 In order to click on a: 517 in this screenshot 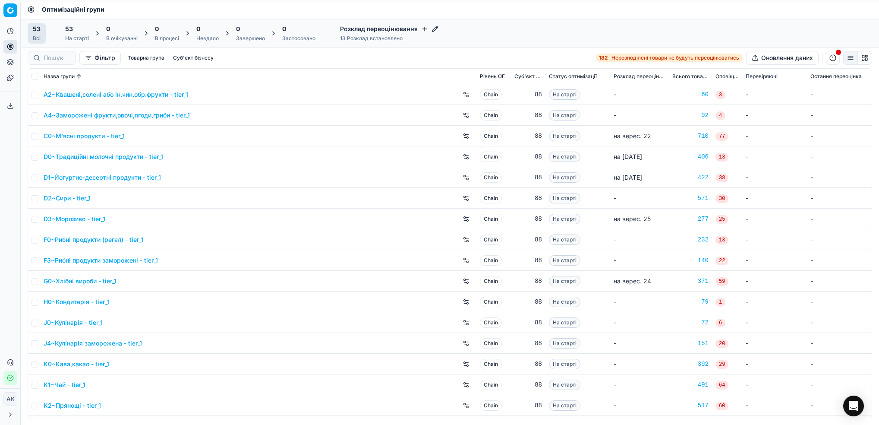, I will do `click(691, 405)`.